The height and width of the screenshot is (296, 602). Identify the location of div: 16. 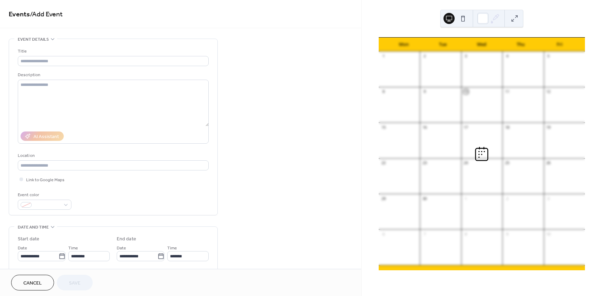
(424, 127).